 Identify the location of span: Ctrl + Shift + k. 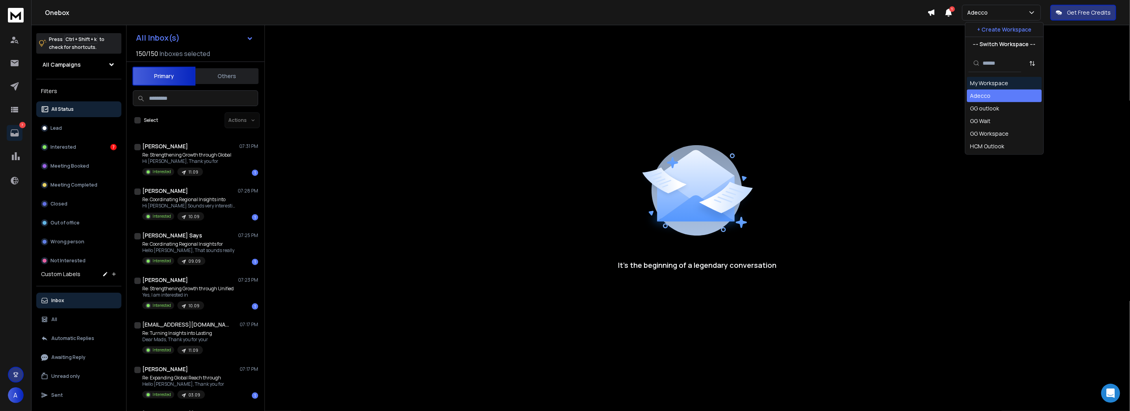
(81, 39).